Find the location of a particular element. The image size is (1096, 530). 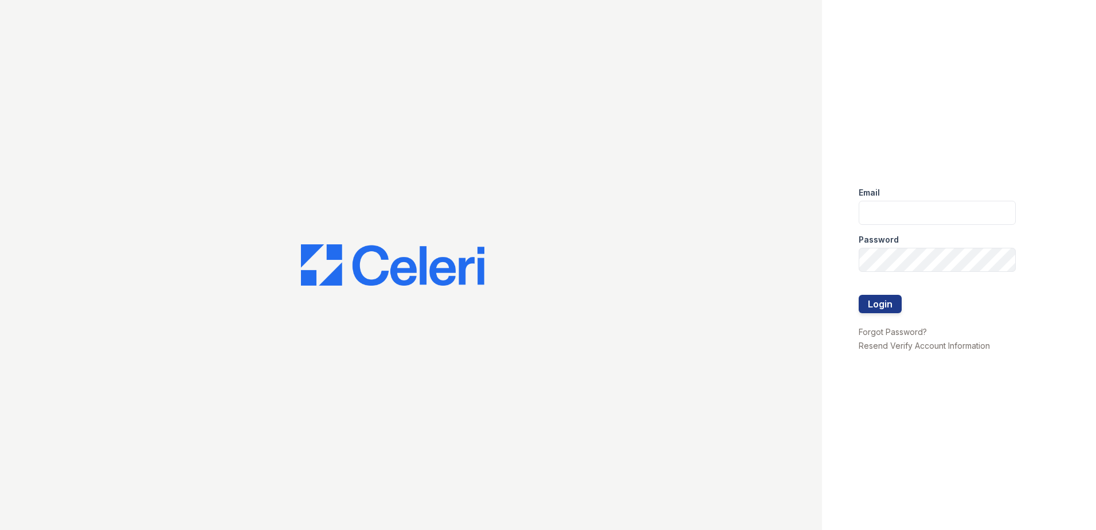

button: Login is located at coordinates (880, 304).